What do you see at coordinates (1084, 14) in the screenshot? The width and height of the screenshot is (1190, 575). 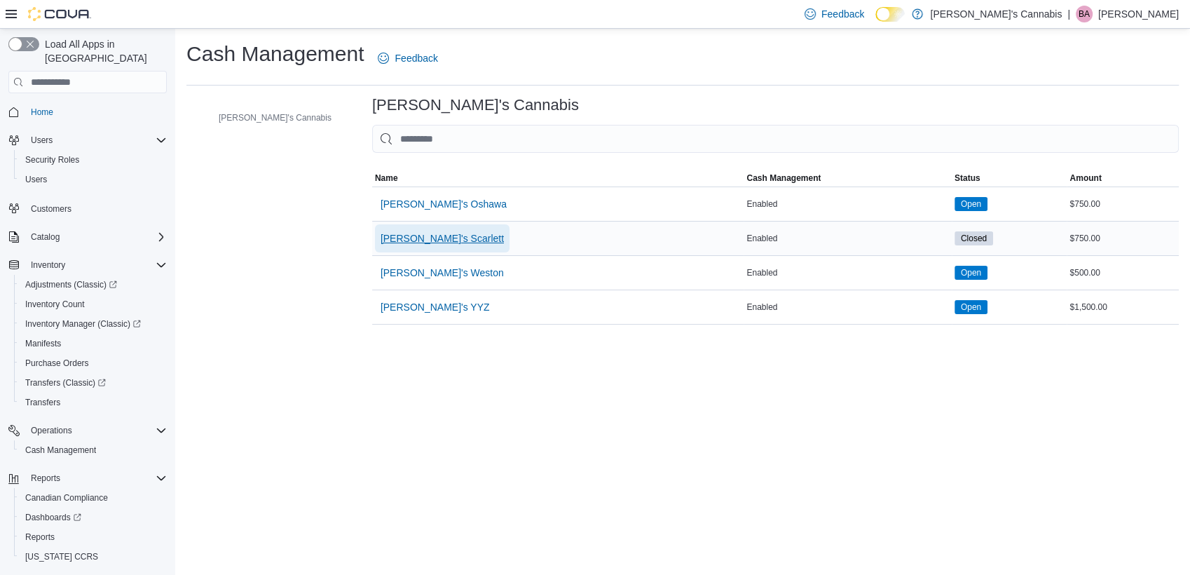 I see `div: Brandon Arrigo` at bounding box center [1084, 14].